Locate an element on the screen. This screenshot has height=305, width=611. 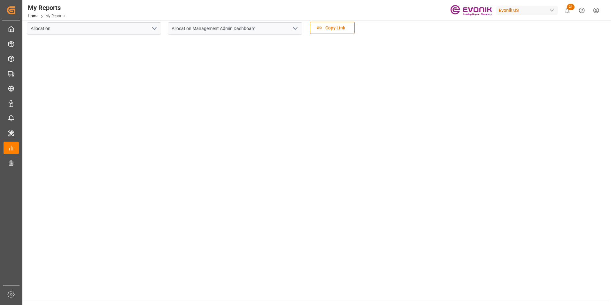
button: show 21 new notifications is located at coordinates (567, 10).